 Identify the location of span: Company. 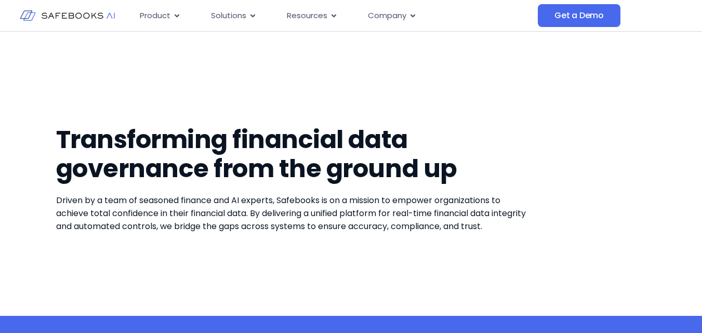
(387, 16).